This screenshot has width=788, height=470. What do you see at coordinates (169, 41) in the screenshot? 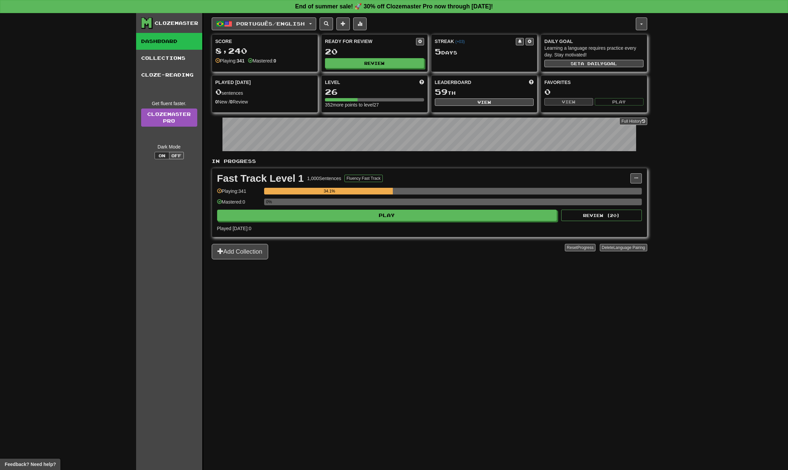
I see `a: Dashboard` at bounding box center [169, 41].